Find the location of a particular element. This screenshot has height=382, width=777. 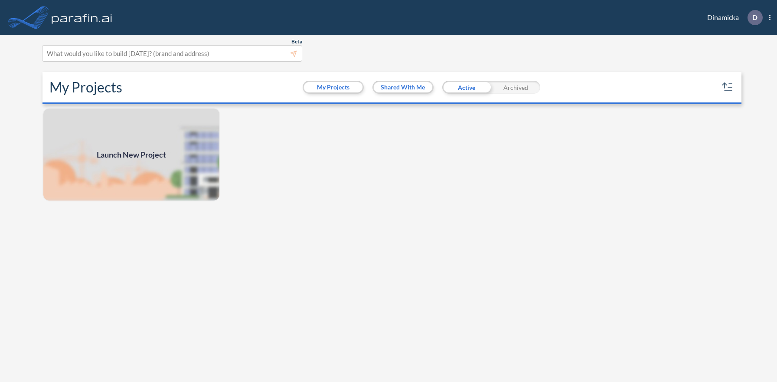

div: Archived is located at coordinates (516, 87).